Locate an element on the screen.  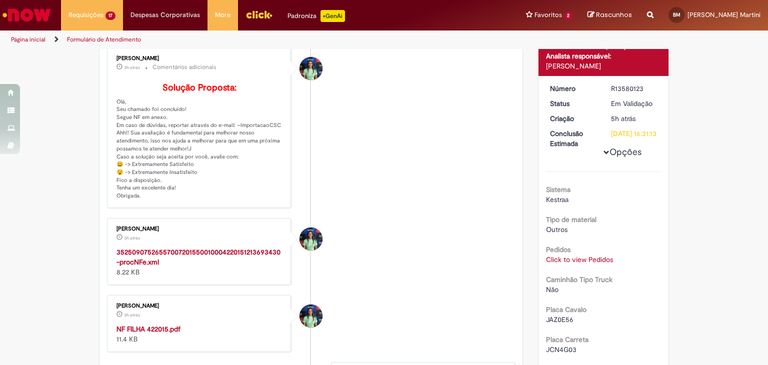
time: 30/09/2025 11:34:14 is located at coordinates (132, 315).